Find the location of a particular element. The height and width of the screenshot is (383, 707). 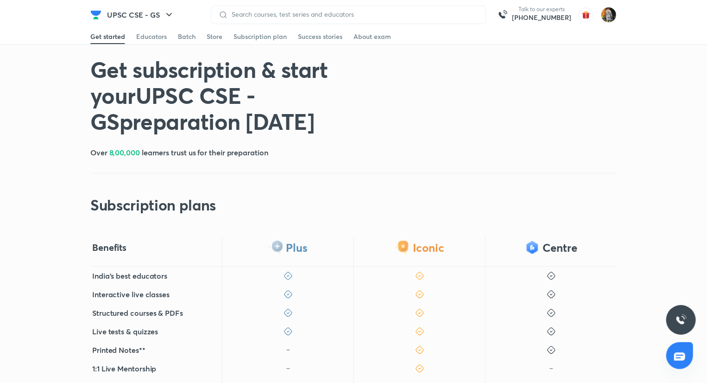

input: Search courses, test series and educators is located at coordinates (353, 14).